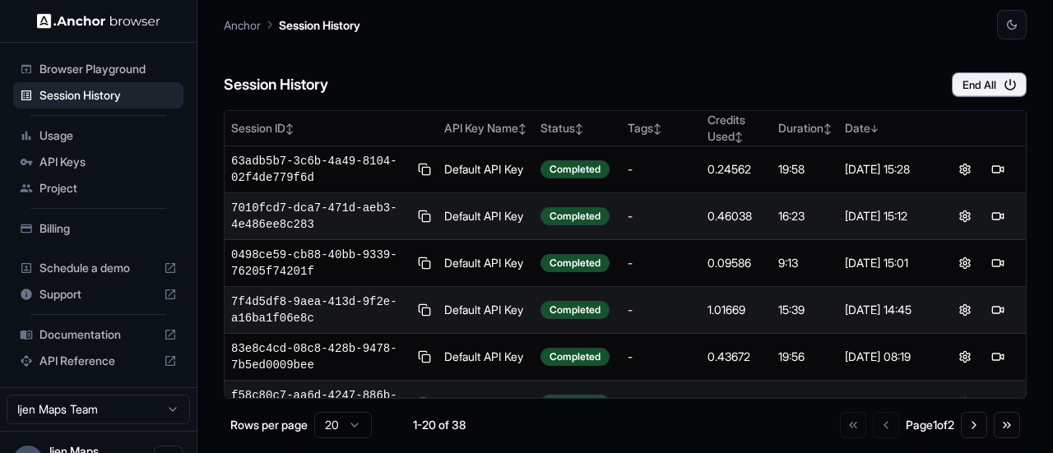 This screenshot has width=1053, height=453. I want to click on div: Date, so click(888, 128).